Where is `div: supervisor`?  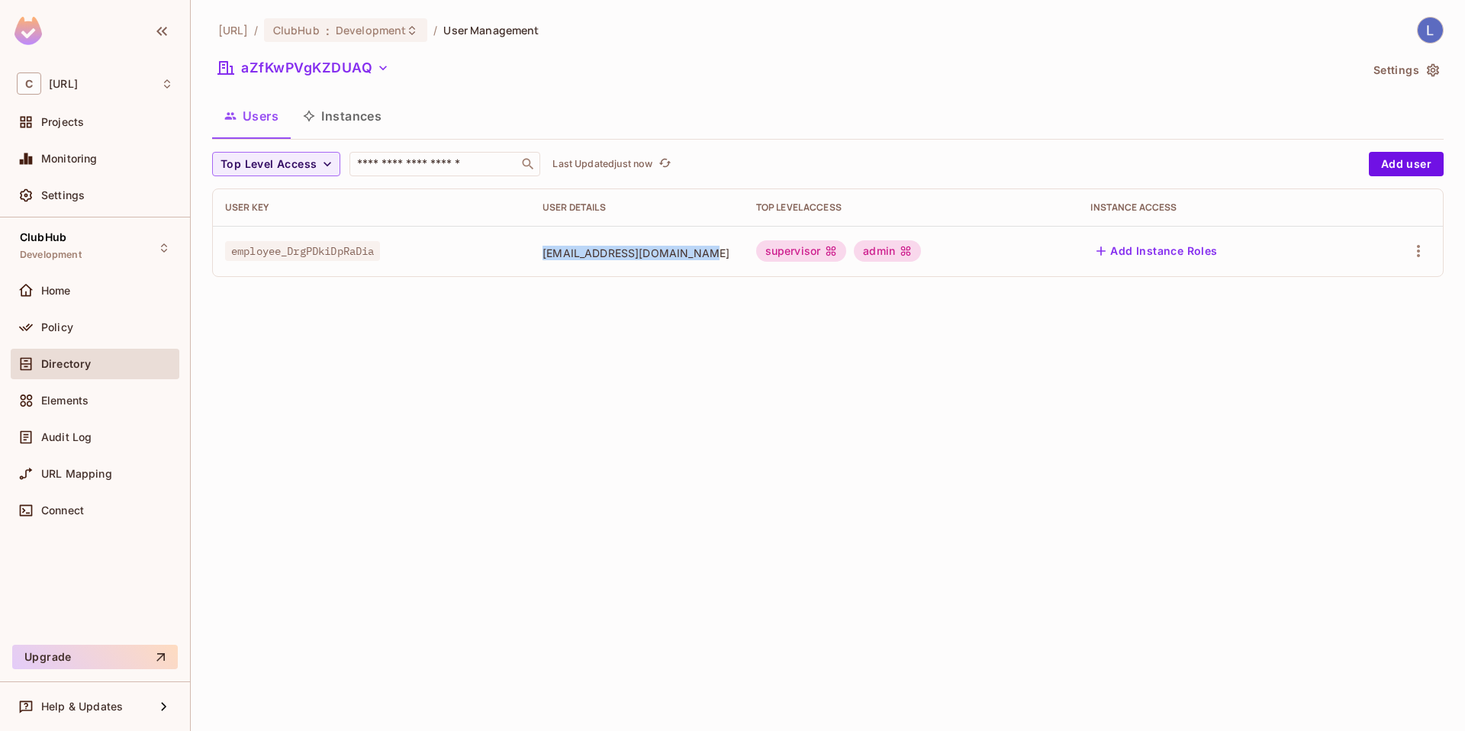
div: supervisor is located at coordinates (801, 251).